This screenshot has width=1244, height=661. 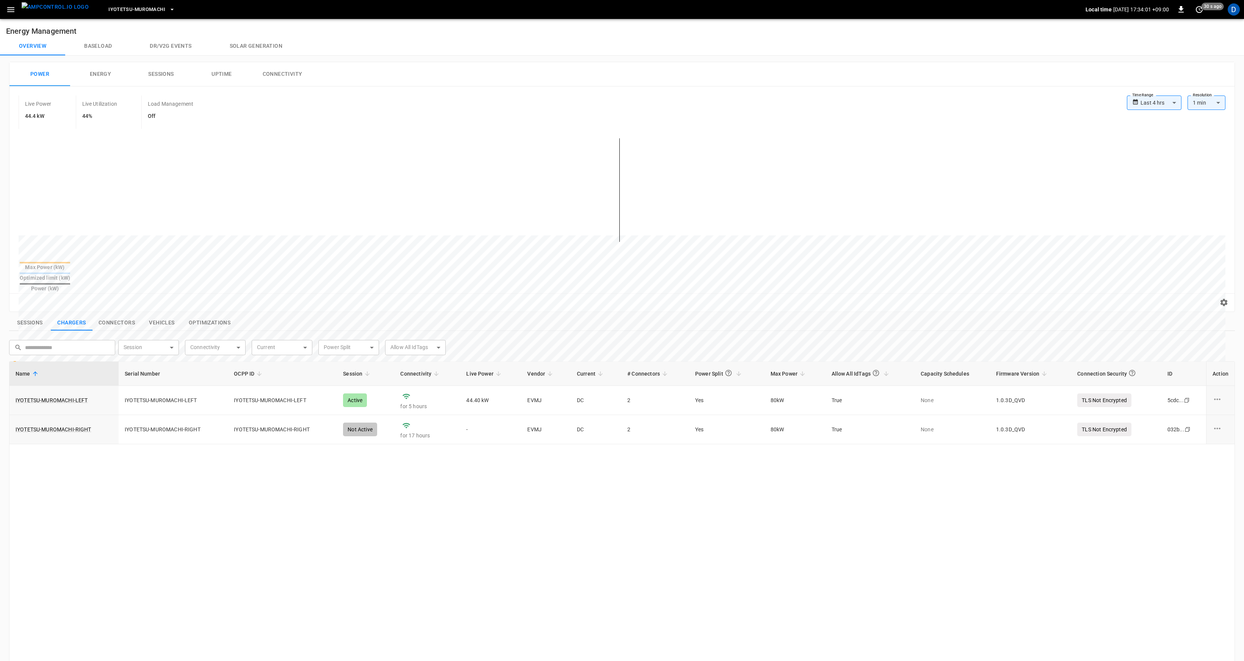 What do you see at coordinates (222, 74) in the screenshot?
I see `button: Uptime` at bounding box center [222, 74].